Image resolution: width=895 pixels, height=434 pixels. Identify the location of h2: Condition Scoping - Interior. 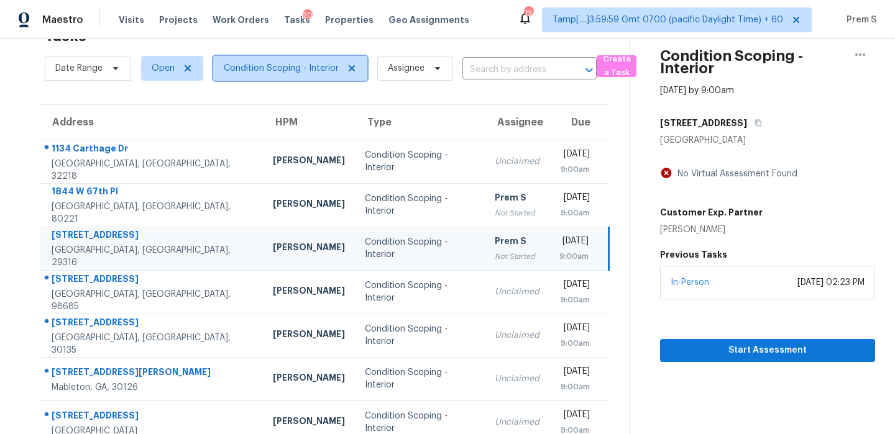
(753, 62).